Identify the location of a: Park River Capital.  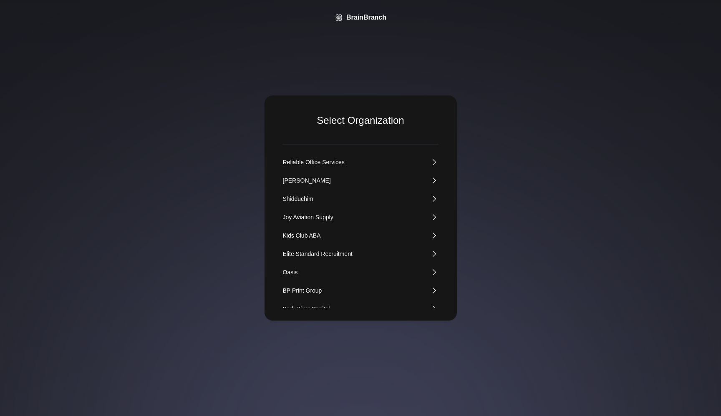
(360, 309).